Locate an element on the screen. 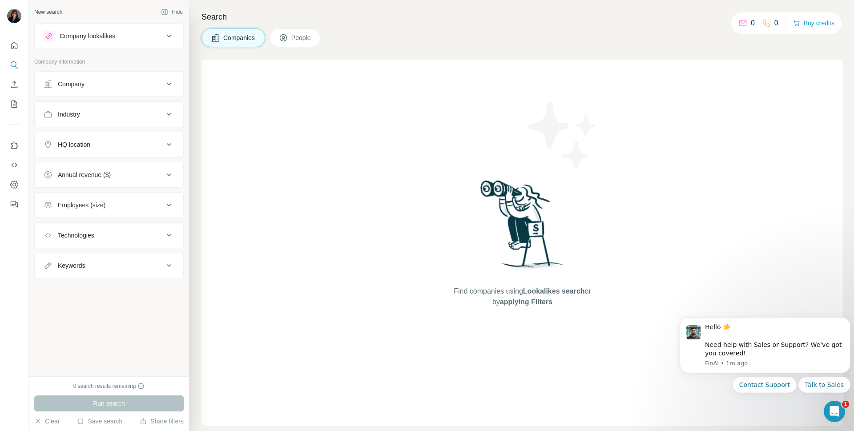  span: Lookalikes search is located at coordinates (554, 291).